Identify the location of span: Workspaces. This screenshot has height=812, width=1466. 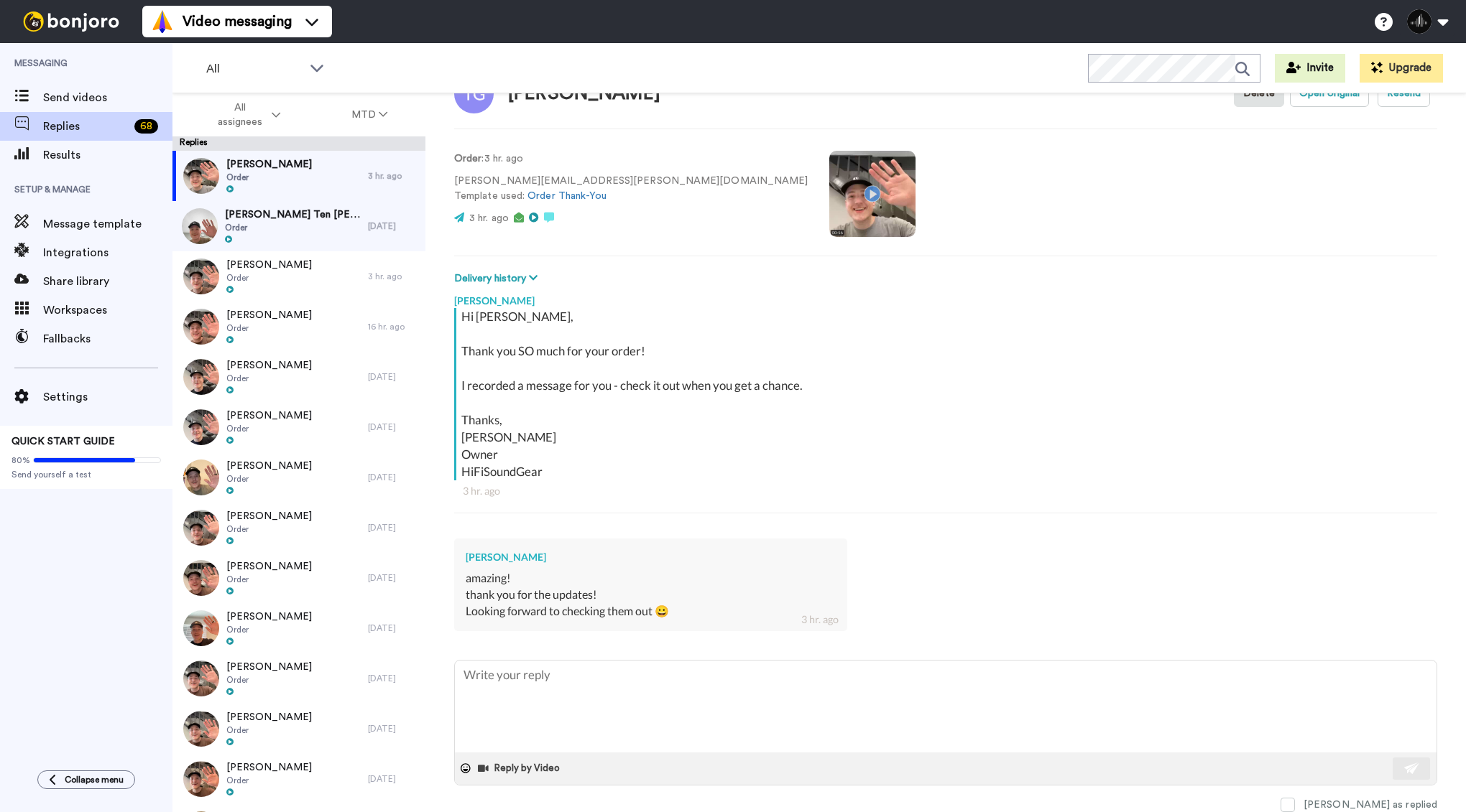
(107, 311).